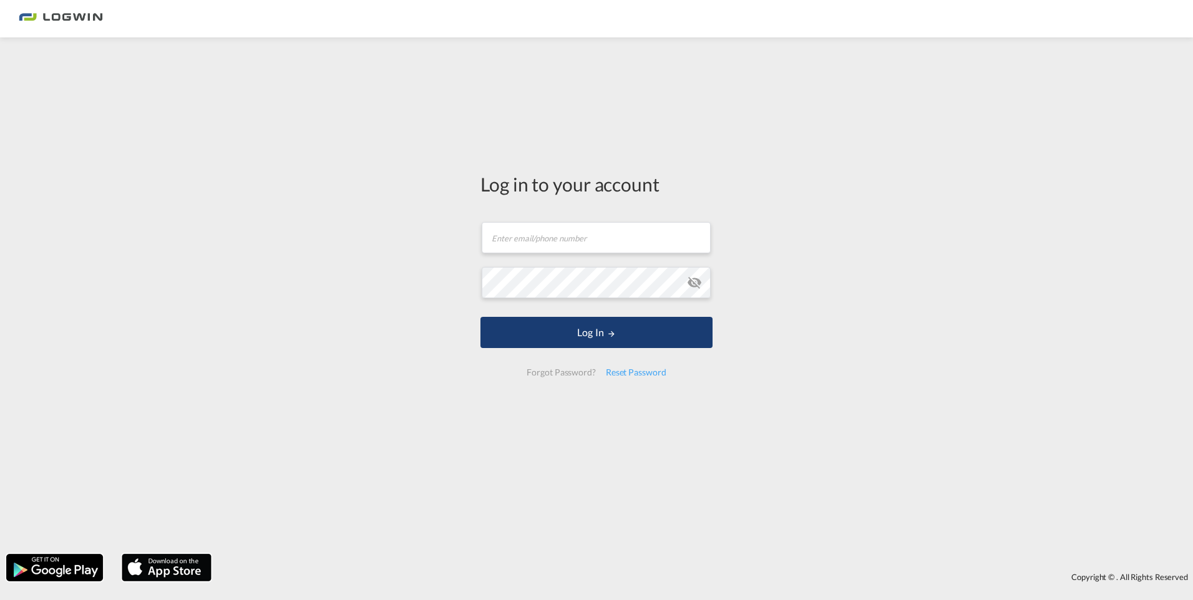 This screenshot has width=1193, height=600. What do you see at coordinates (61, 19) in the screenshot?
I see `img: bc73a0e0d8c111efacd525e4c8ad7d32.png` at bounding box center [61, 19].